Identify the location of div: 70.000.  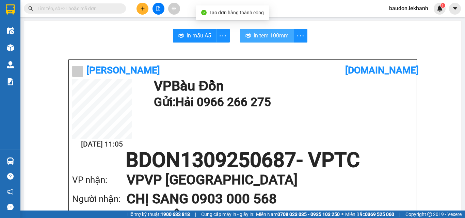
(92, 41).